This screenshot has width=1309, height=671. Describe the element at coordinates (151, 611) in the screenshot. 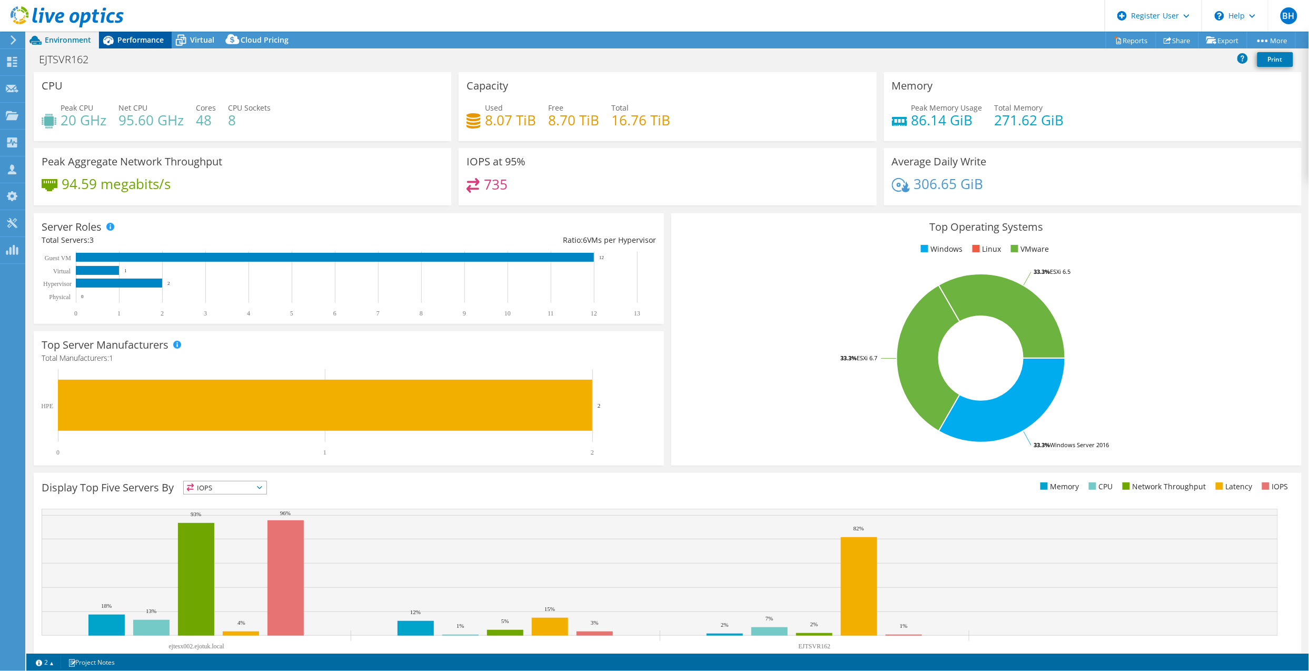

I see `text: 13%` at that location.